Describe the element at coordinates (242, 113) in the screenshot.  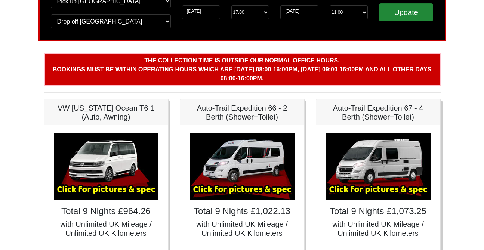
I see `h5: Auto-Trail Expedition 66 - 2 Berth (Shower+Toilet)` at that location.